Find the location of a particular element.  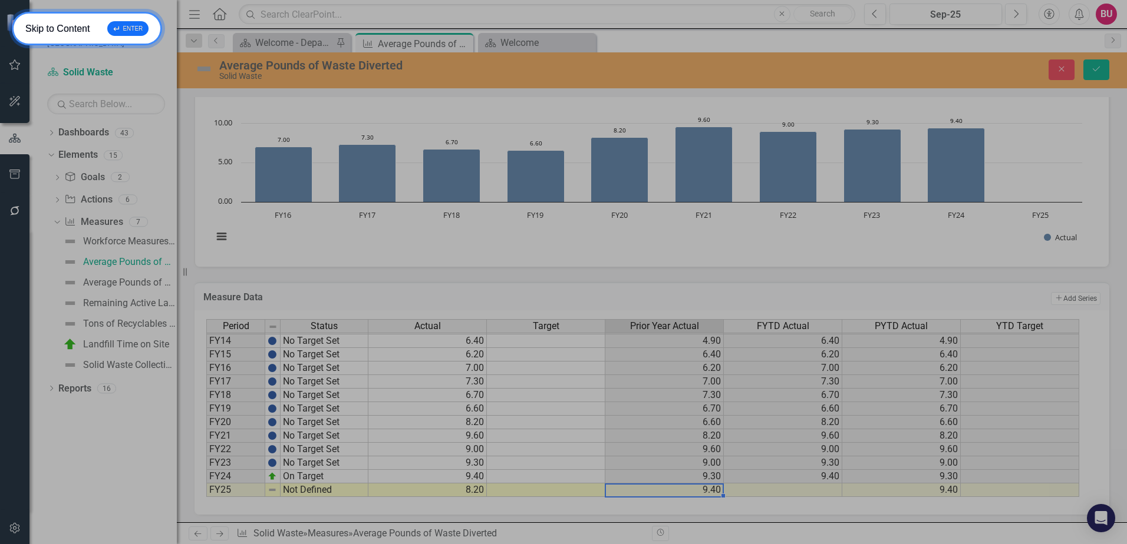

div: Average Pounds of Waste Generated is located at coordinates (130, 283).